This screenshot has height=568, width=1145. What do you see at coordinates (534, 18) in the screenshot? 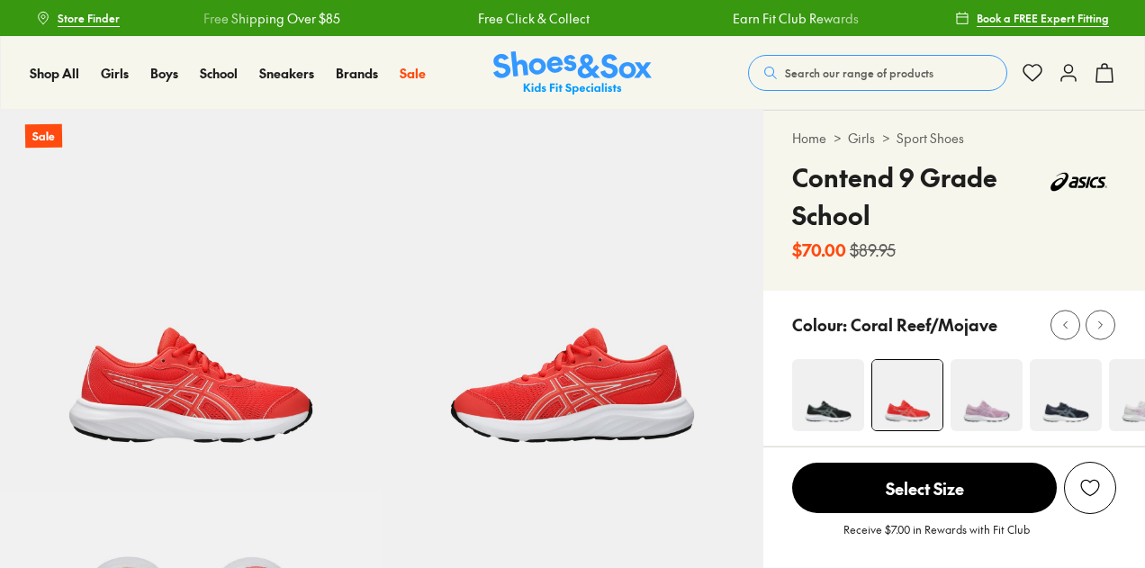
I see `a: Free Click & Collect` at bounding box center [534, 18].